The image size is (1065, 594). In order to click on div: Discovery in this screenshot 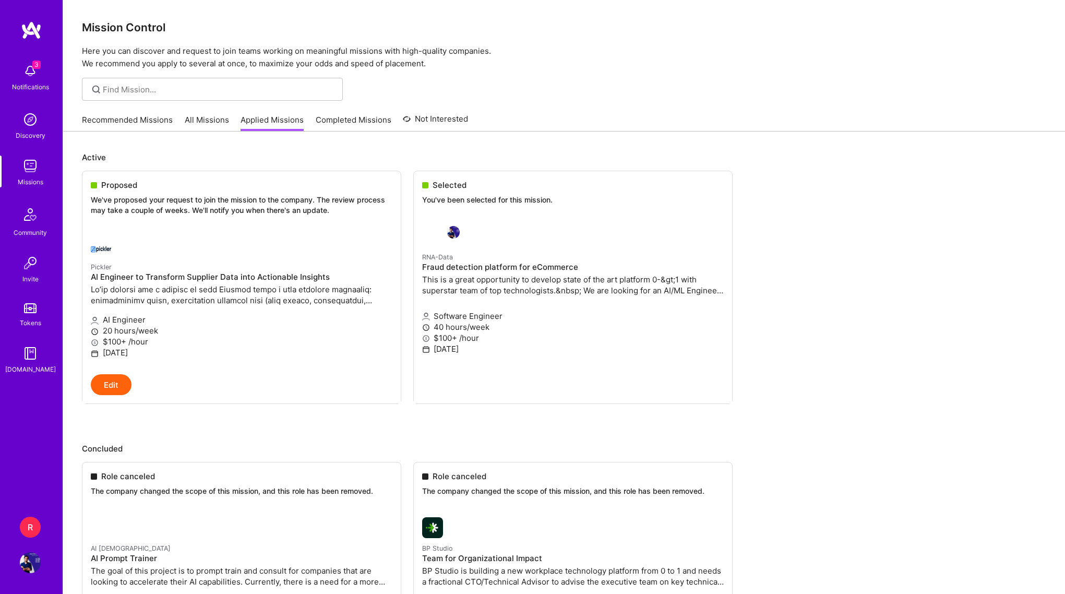, I will do `click(30, 135)`.